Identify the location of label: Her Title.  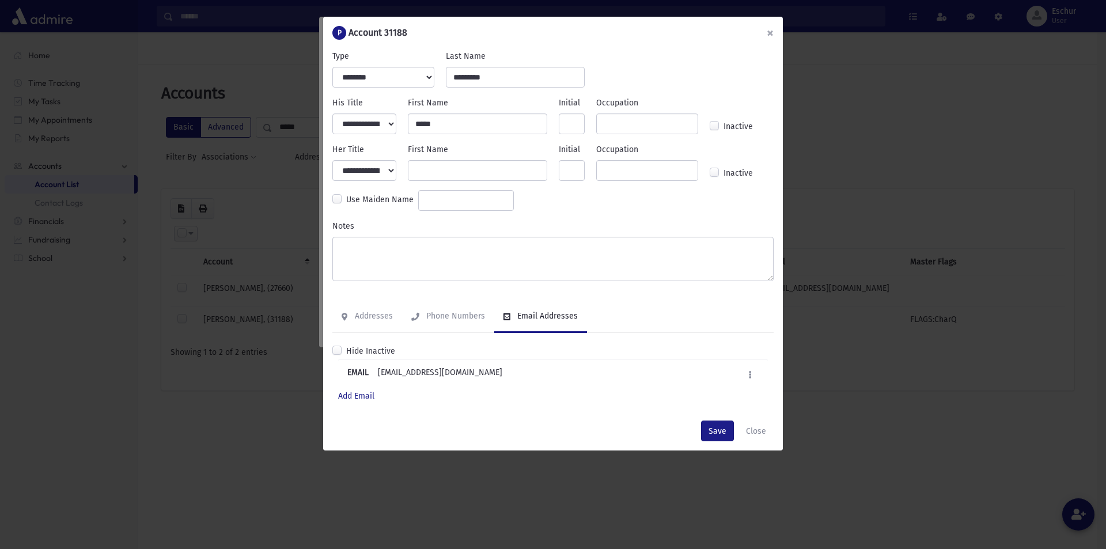
(348, 149).